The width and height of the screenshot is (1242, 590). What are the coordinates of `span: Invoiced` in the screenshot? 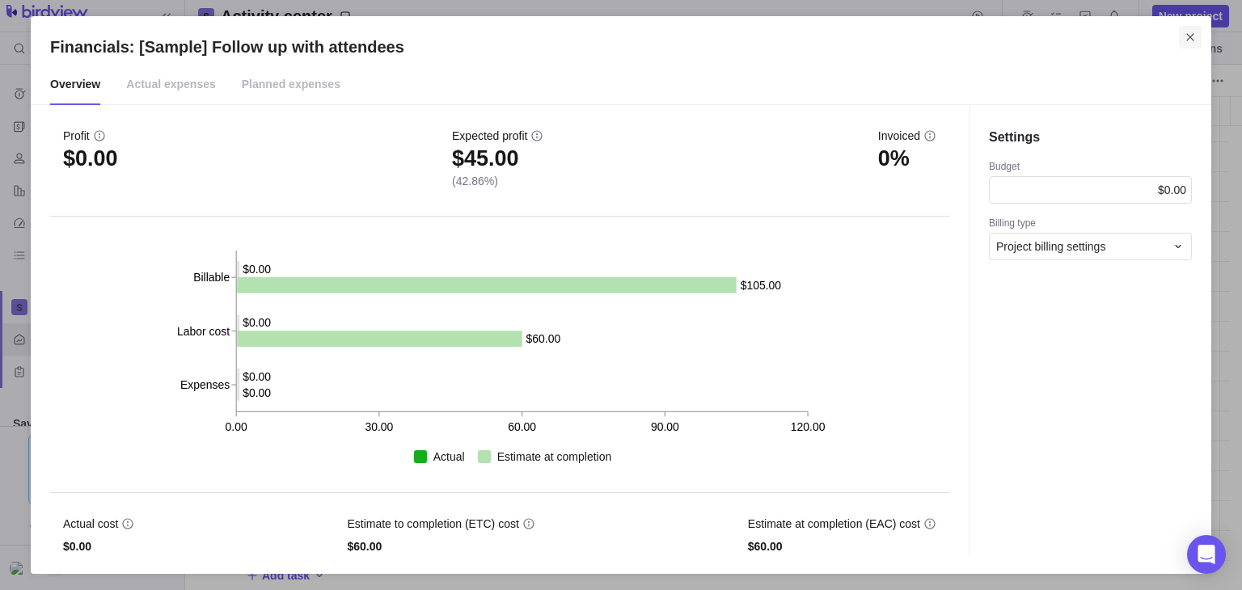 It's located at (899, 136).